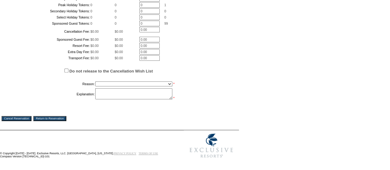 The height and width of the screenshot is (170, 390). Describe the element at coordinates (54, 31) in the screenshot. I see `td: Cancellation Fee:` at that location.